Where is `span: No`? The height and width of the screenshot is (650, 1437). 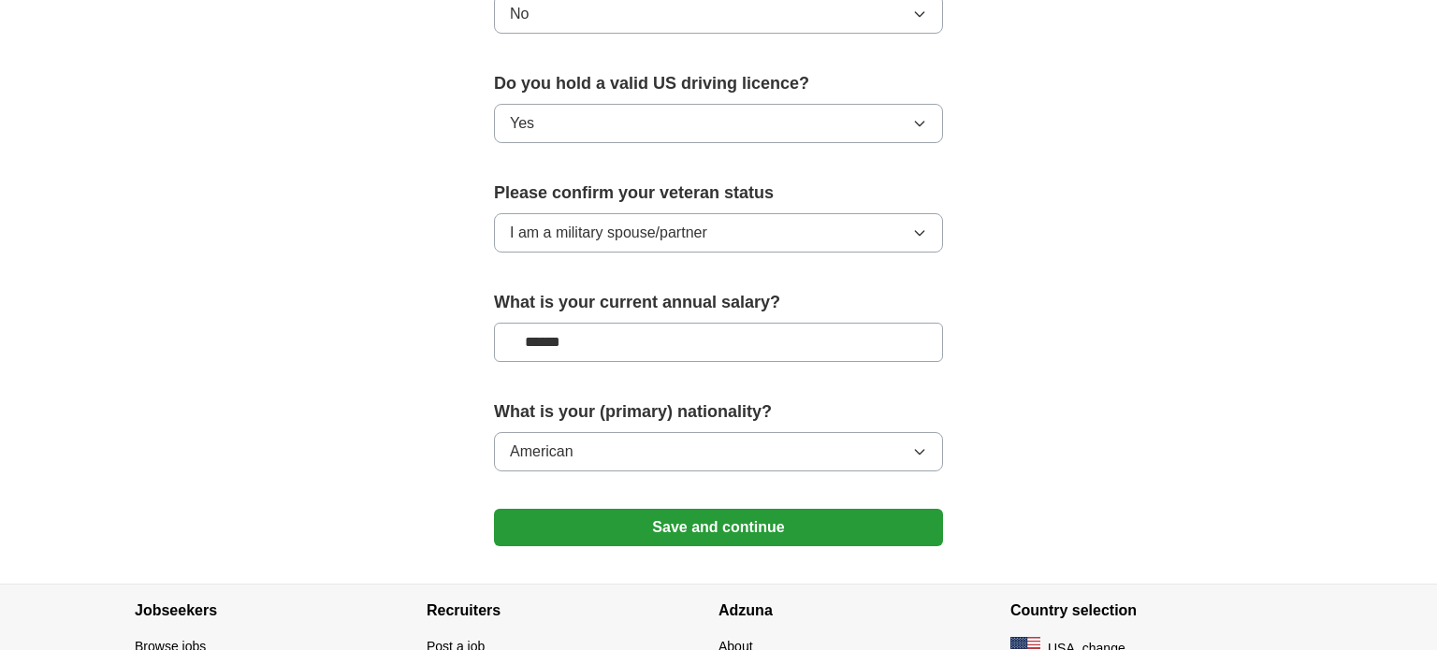
span: No is located at coordinates (519, 14).